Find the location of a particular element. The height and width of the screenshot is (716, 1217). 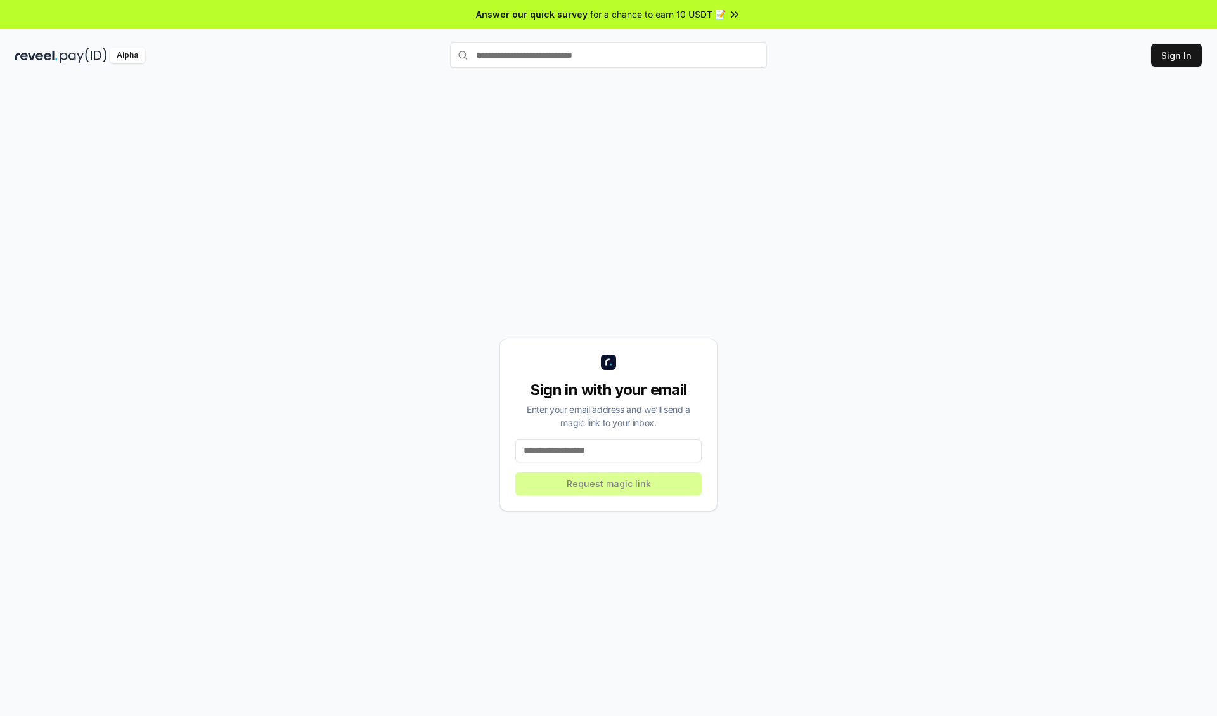

span: Answer our quick survey is located at coordinates (532, 14).